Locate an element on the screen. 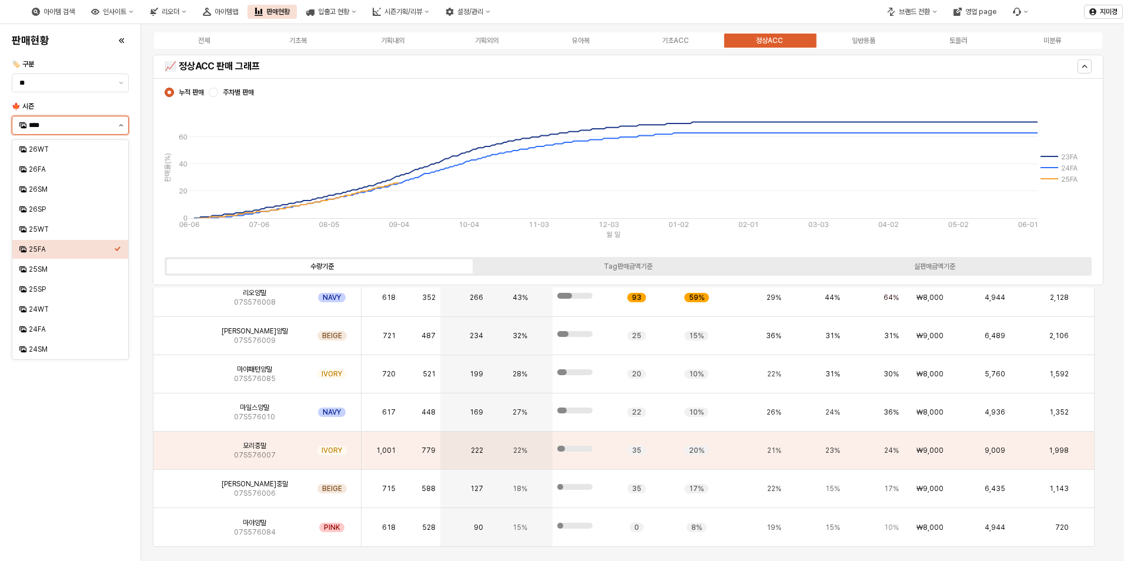 The height and width of the screenshot is (561, 1124). div: 유아복 is located at coordinates (581, 41).